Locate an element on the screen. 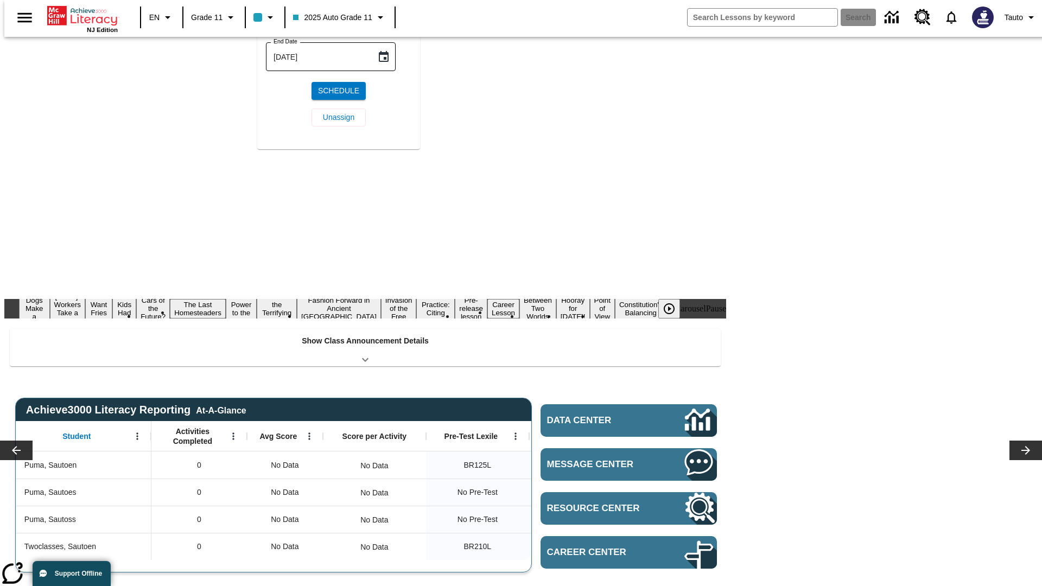 This screenshot has width=1042, height=586. button: Slide 1 Diving Dogs Make a Splash is located at coordinates (34, 308).